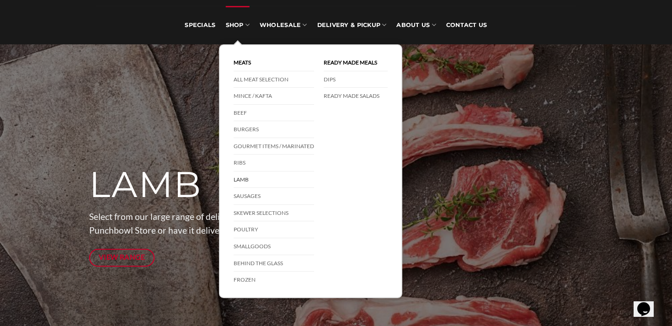  I want to click on a: Mince / Kafta, so click(274, 96).